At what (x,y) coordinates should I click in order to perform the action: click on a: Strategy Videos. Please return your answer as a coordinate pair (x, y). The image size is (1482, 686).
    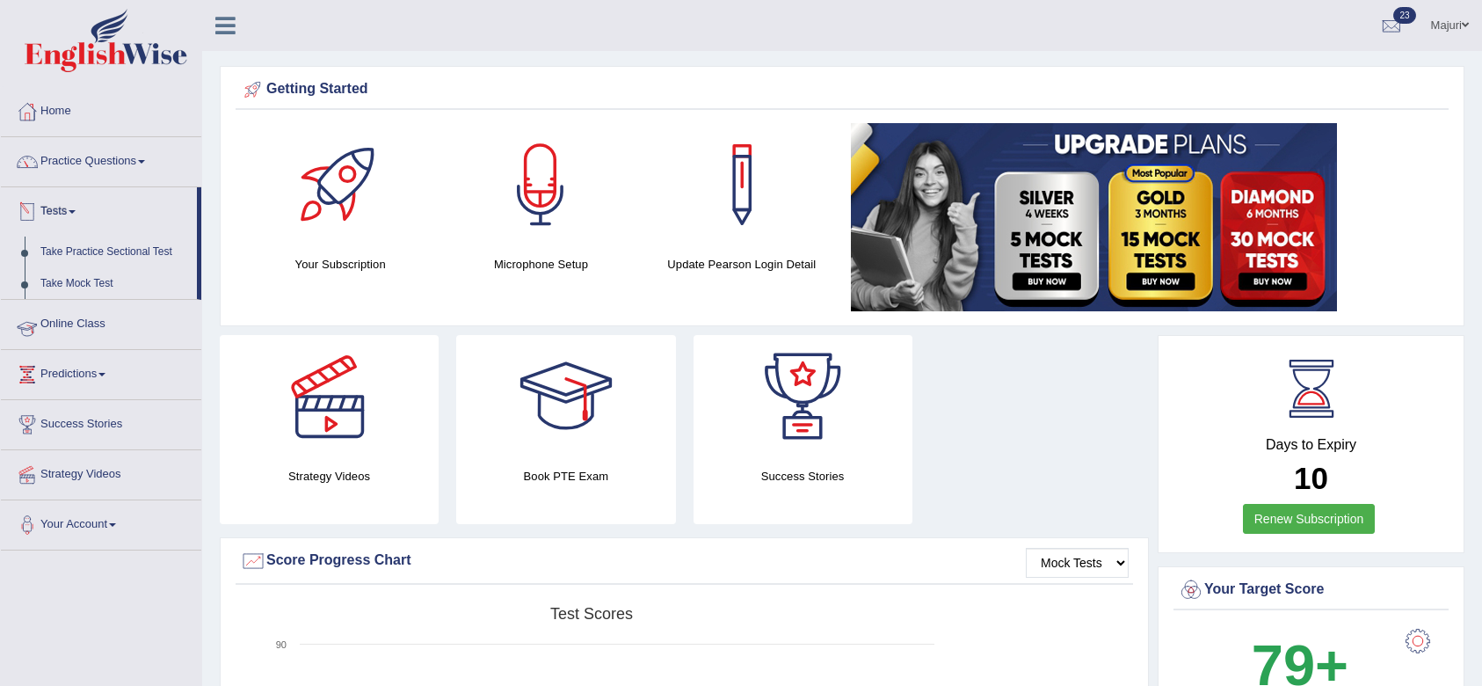
    Looking at the image, I should click on (101, 472).